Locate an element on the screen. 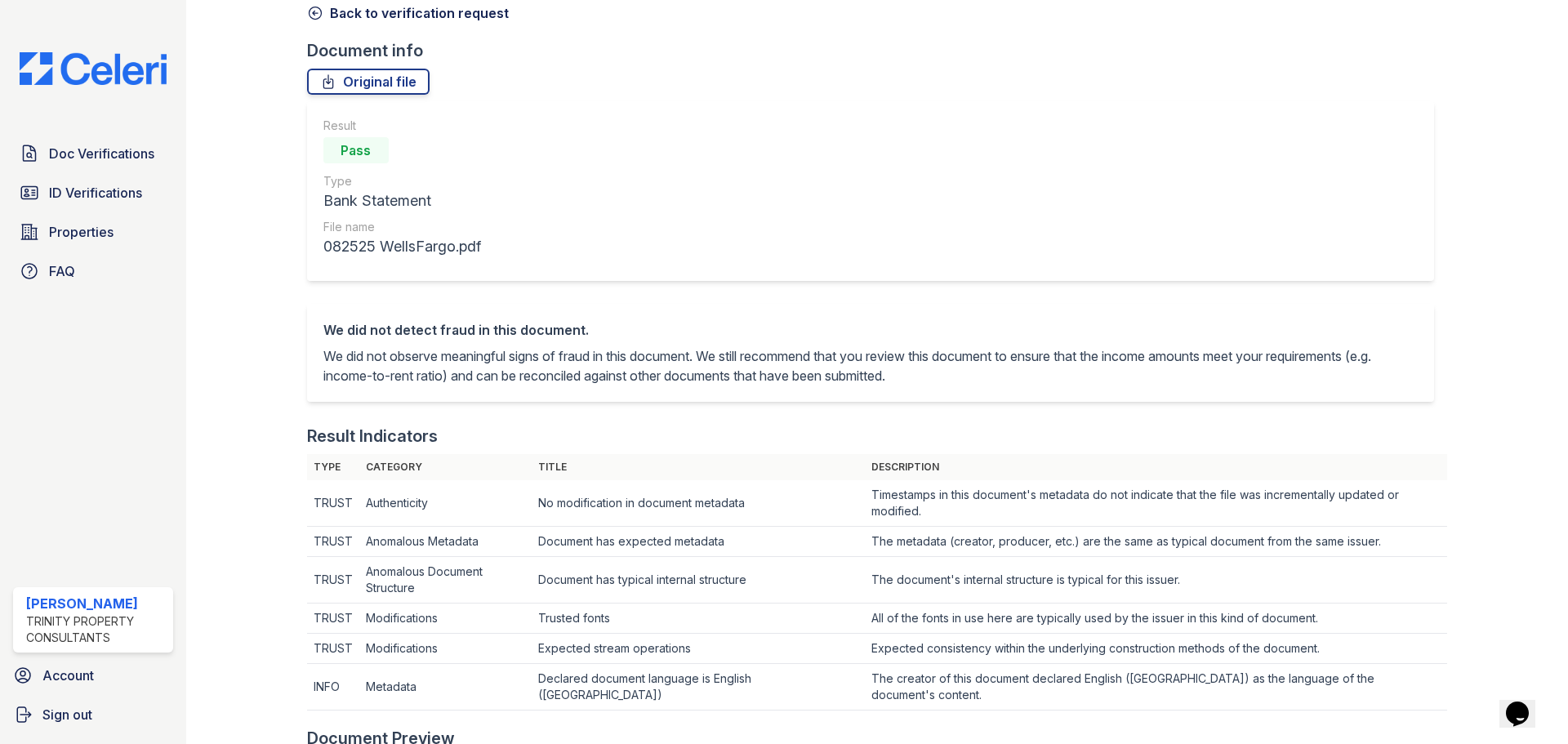 This screenshot has width=1568, height=744. td: Document has typical internal structure is located at coordinates (697, 580).